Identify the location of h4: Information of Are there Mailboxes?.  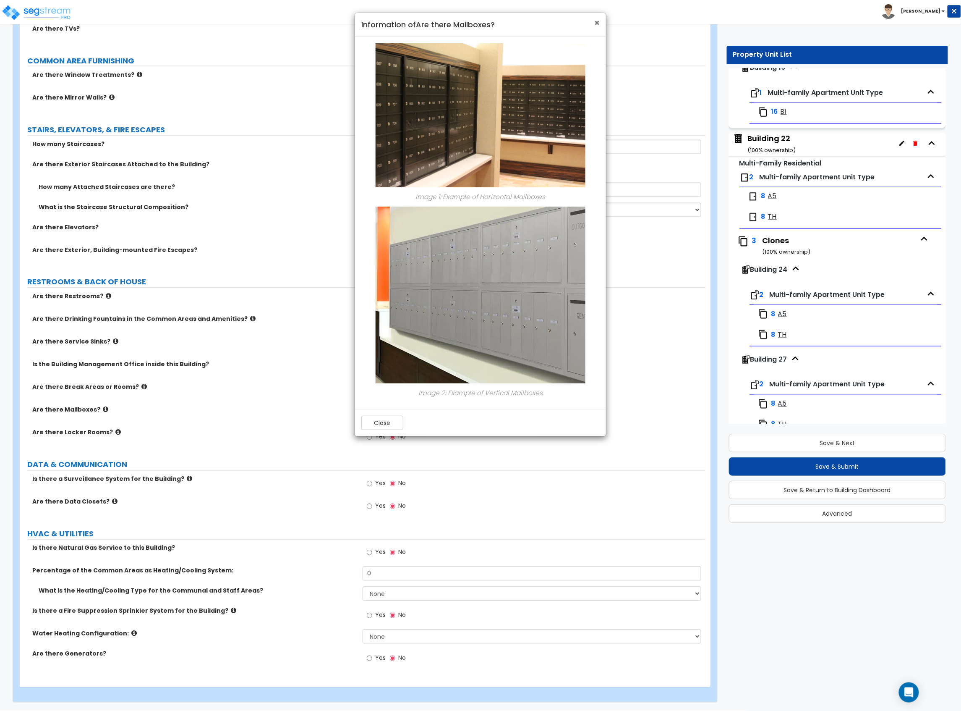
(481, 25).